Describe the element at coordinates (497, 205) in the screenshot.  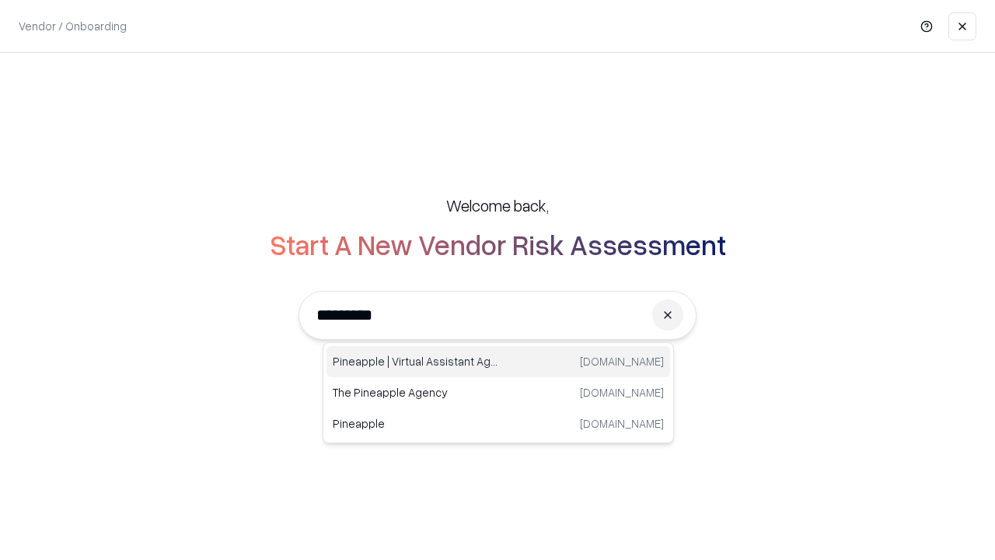
I see `h5: Welcome back,` at that location.